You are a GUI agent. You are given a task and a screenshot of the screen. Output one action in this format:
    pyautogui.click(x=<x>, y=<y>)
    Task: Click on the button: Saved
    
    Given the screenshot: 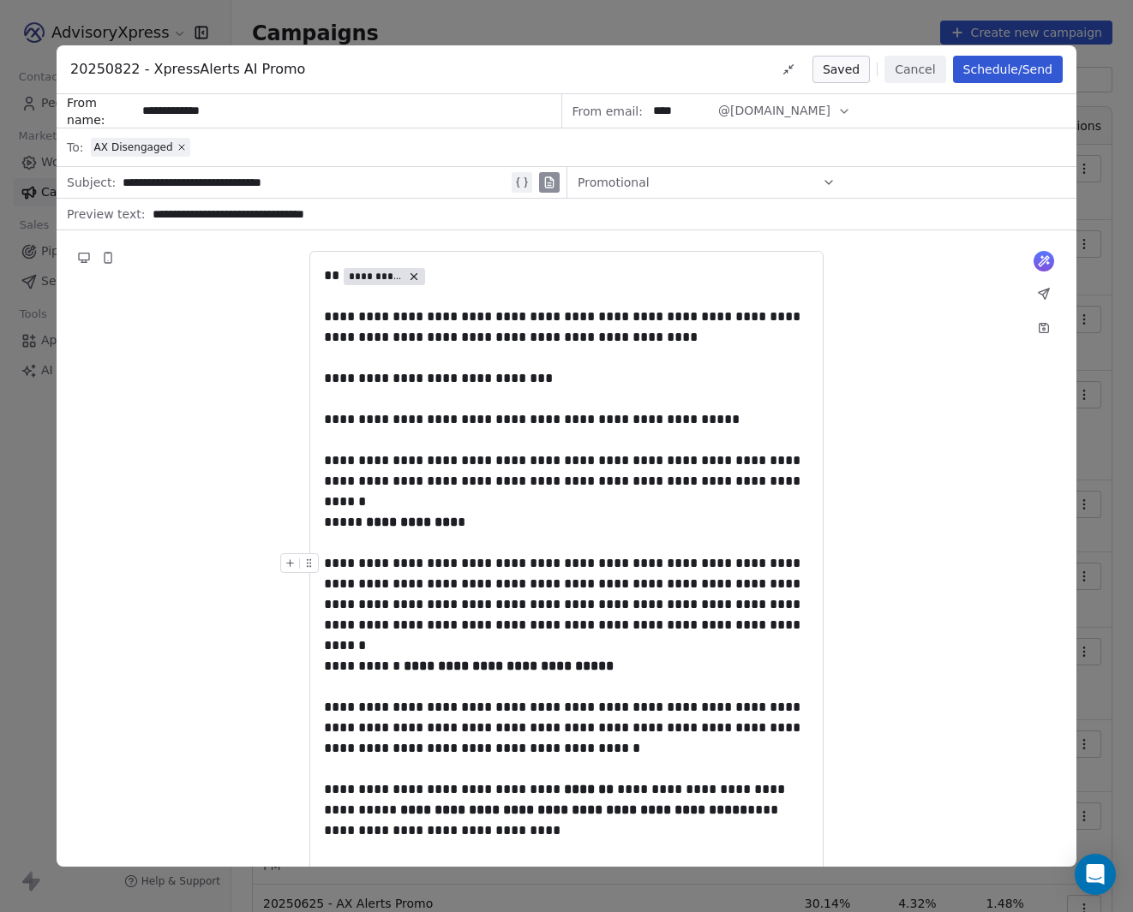 What is the action you would take?
    pyautogui.click(x=840, y=69)
    